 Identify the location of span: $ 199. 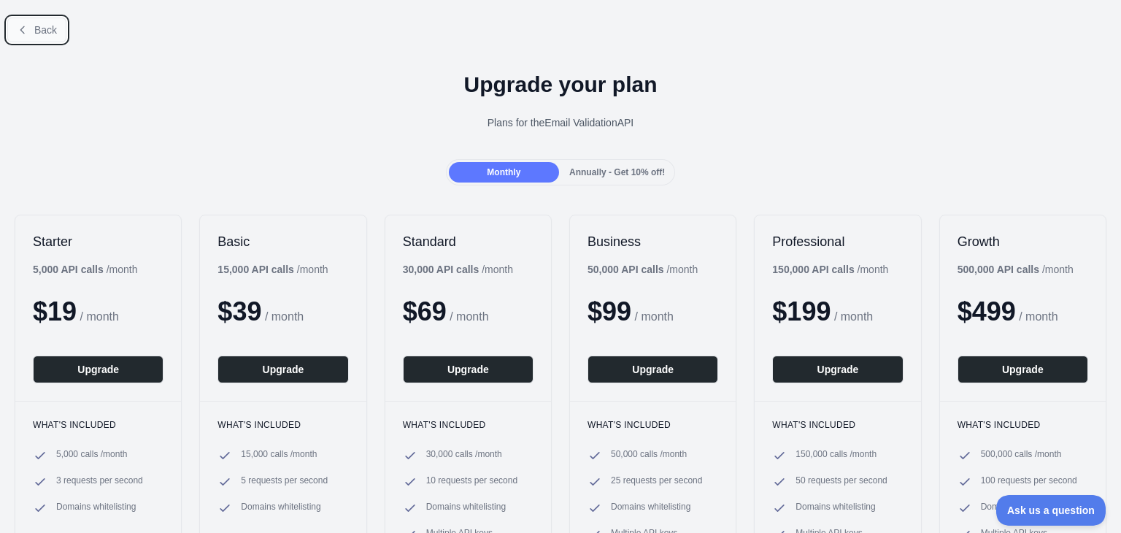
(801, 311).